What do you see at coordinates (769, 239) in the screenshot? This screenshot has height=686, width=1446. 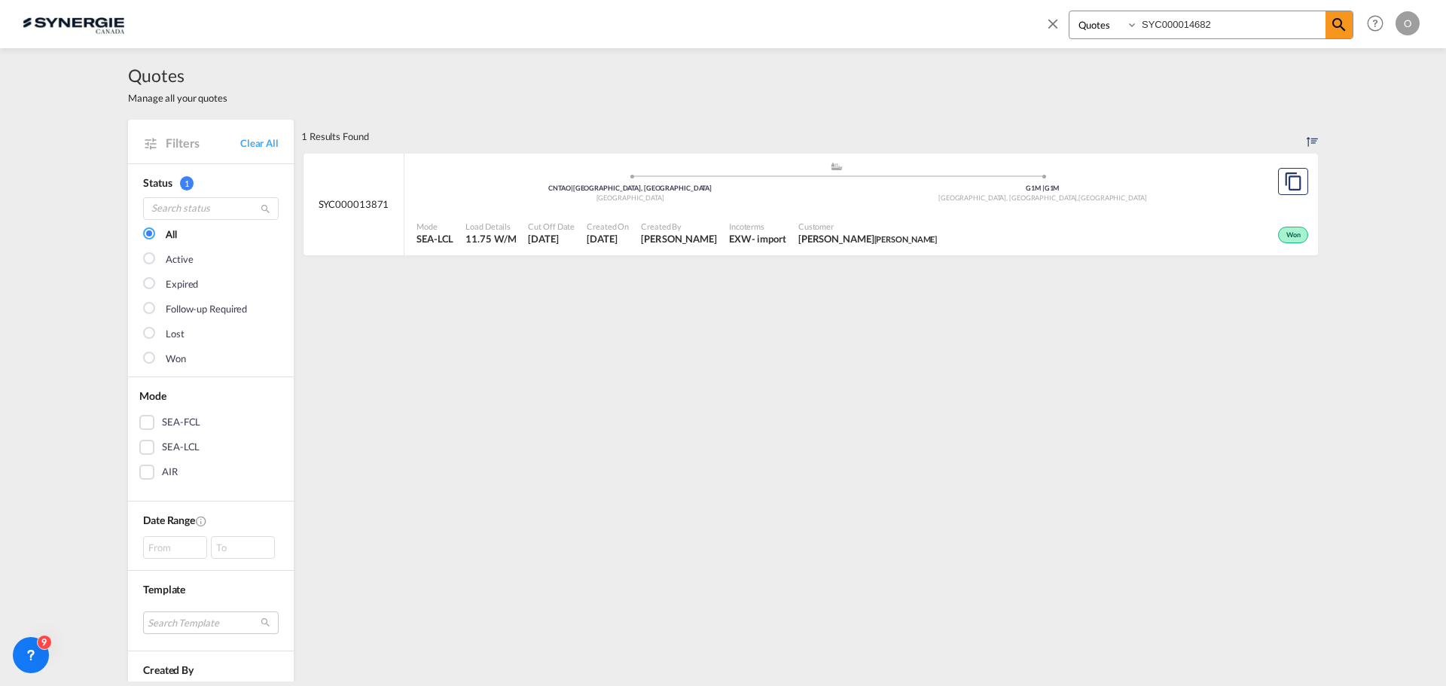 I see `div: - import` at bounding box center [769, 239].